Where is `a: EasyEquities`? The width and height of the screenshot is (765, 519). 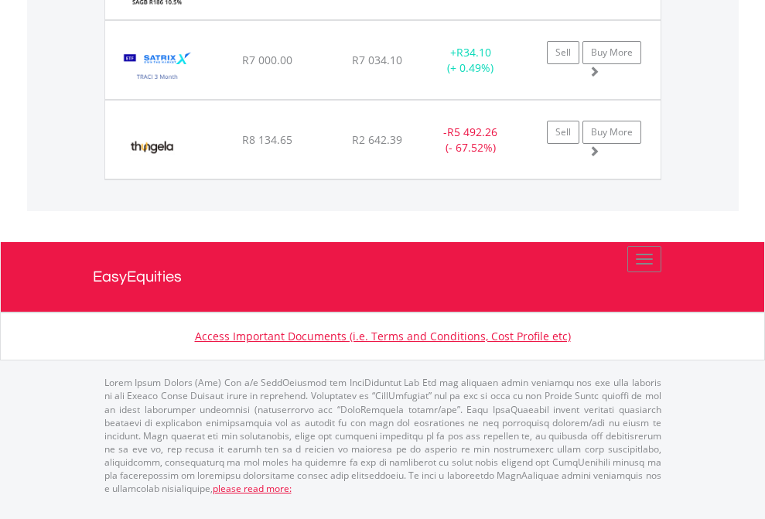
a: EasyEquities is located at coordinates (383, 277).